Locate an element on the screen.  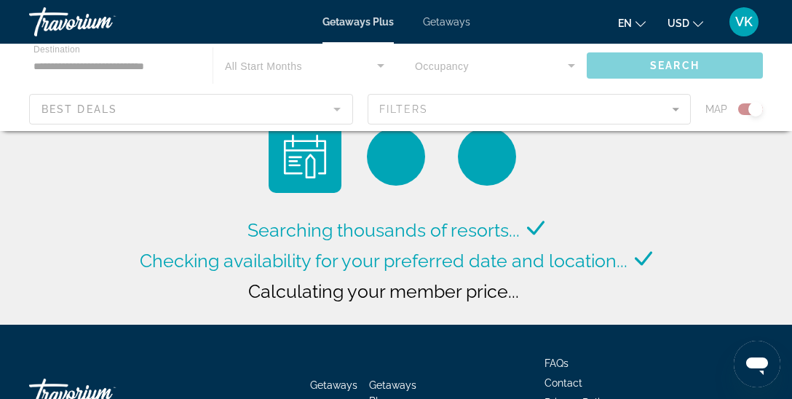
button: Change language is located at coordinates (632, 23).